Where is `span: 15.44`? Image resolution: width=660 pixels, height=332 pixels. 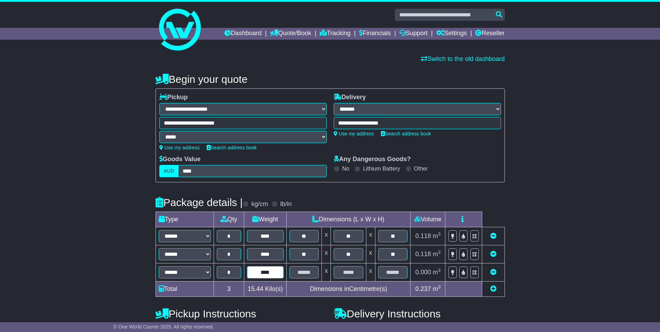 span: 15.44 is located at coordinates (255, 289).